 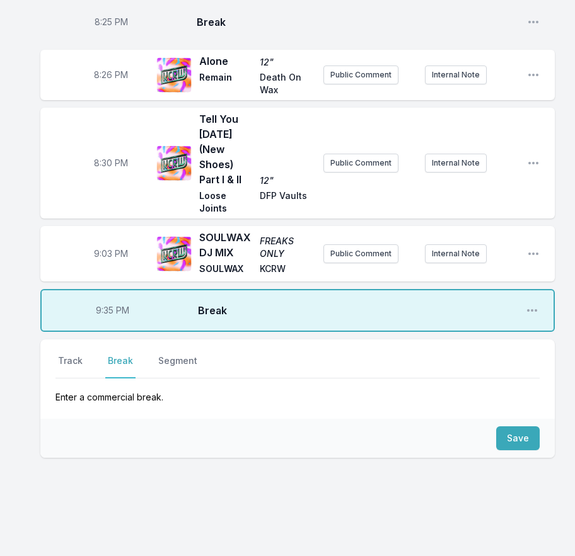 I want to click on button: Segment, so click(x=178, y=367).